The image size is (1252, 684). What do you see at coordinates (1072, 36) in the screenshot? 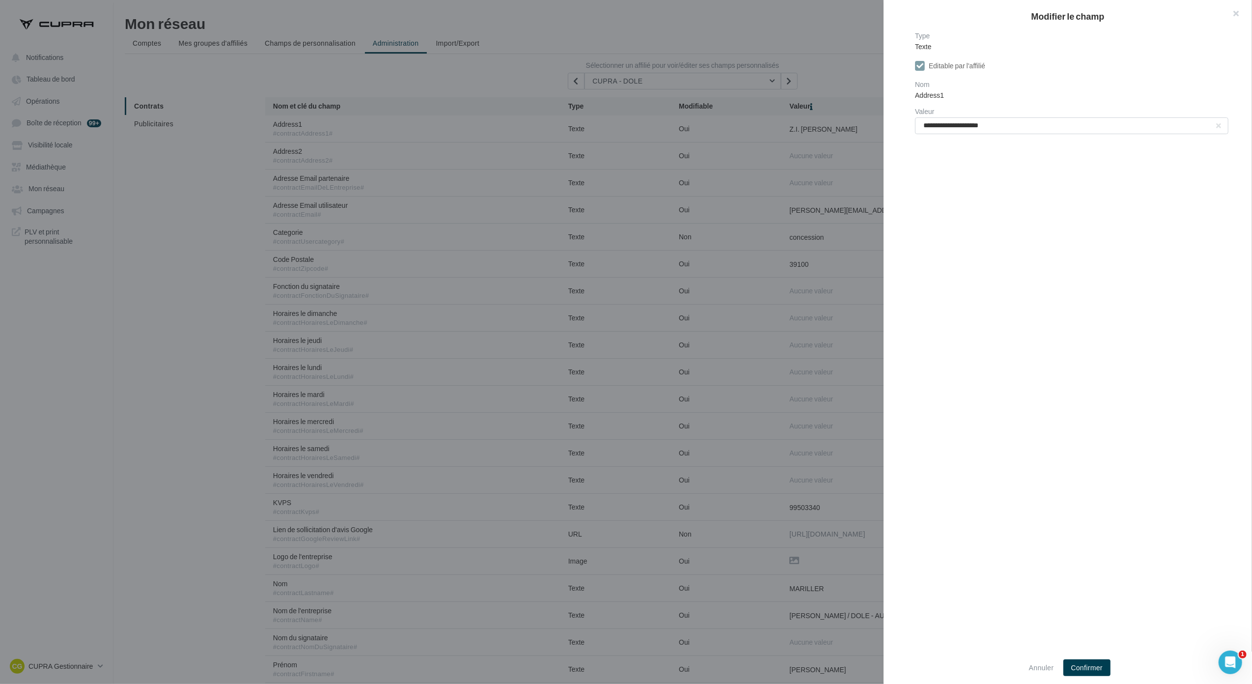
I see `label: Type` at bounding box center [1072, 36].